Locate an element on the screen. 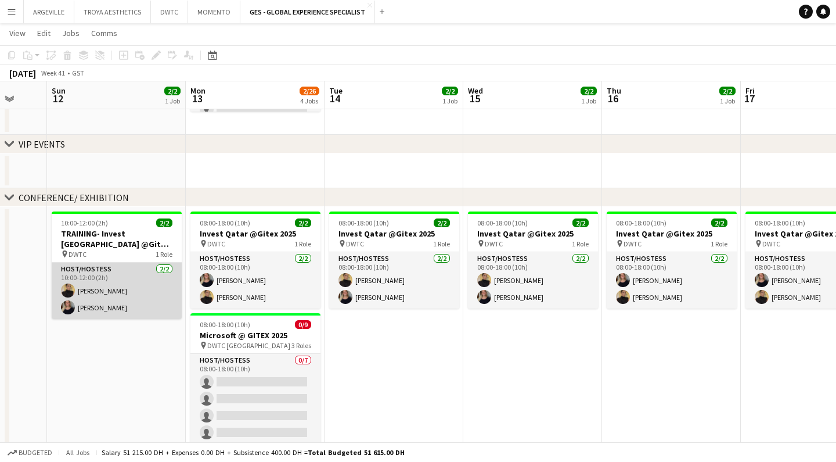  button: GES - GLOBAL EXPERIENCE SPECIALIST is located at coordinates (308, 12).